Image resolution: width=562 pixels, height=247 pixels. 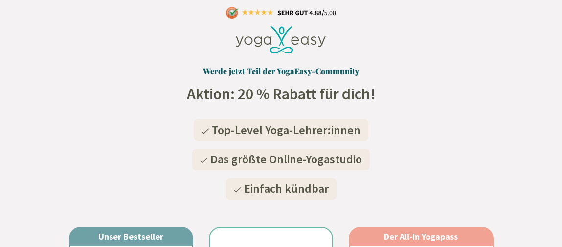 I want to click on span: Das größte Online-Yogastudio, so click(x=286, y=159).